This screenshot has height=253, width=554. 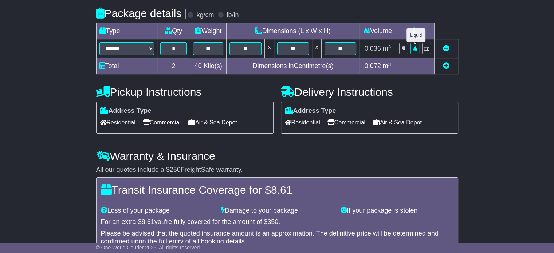 I want to click on span: 40, so click(x=198, y=66).